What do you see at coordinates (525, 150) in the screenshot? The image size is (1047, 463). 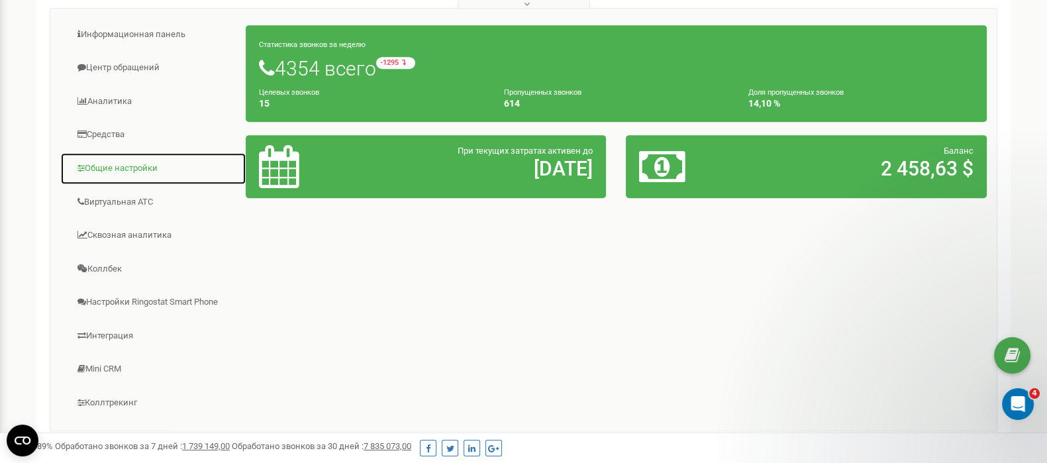 I see `span: При текущих затратах активен до` at bounding box center [525, 150].